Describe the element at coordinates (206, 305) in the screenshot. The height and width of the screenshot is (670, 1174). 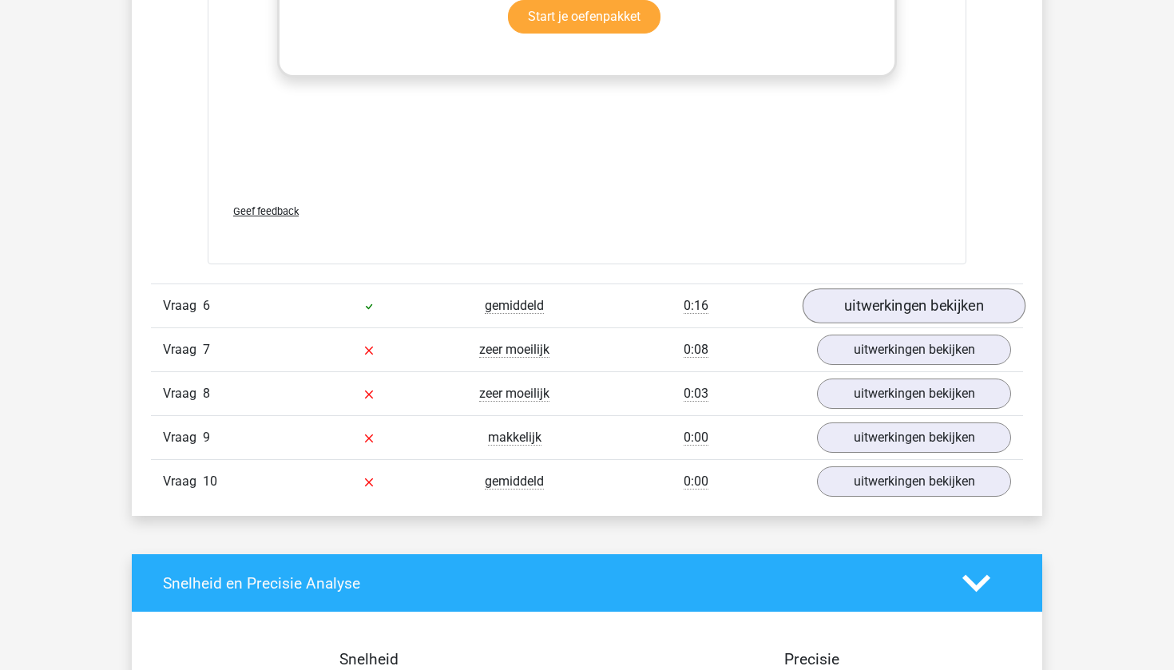
I see `span: 6` at that location.